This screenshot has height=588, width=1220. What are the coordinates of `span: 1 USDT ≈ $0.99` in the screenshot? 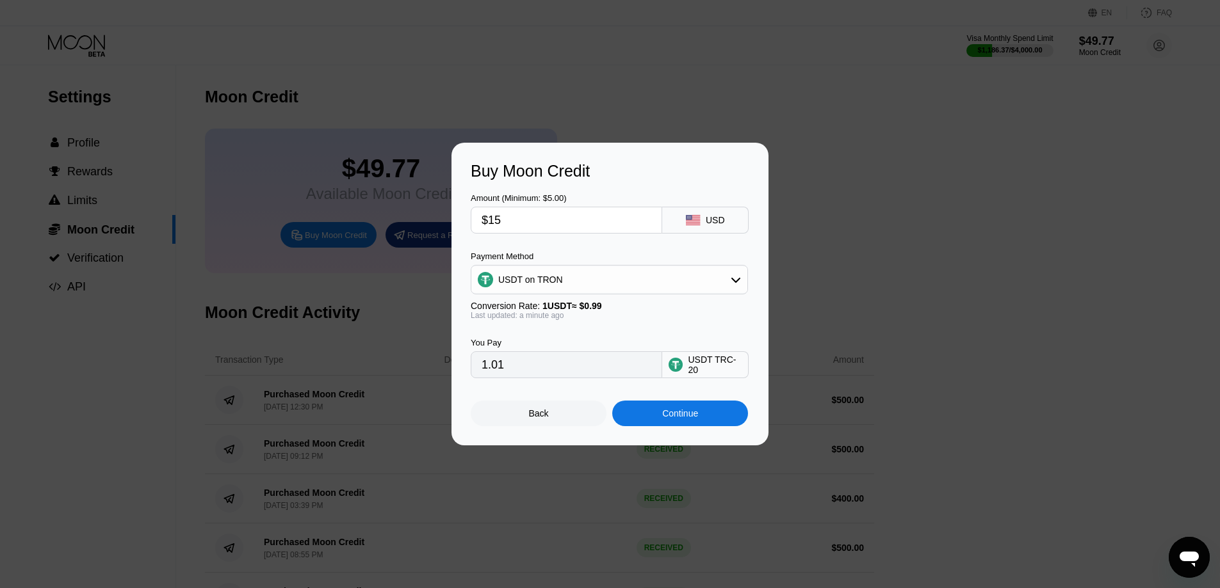 It's located at (572, 306).